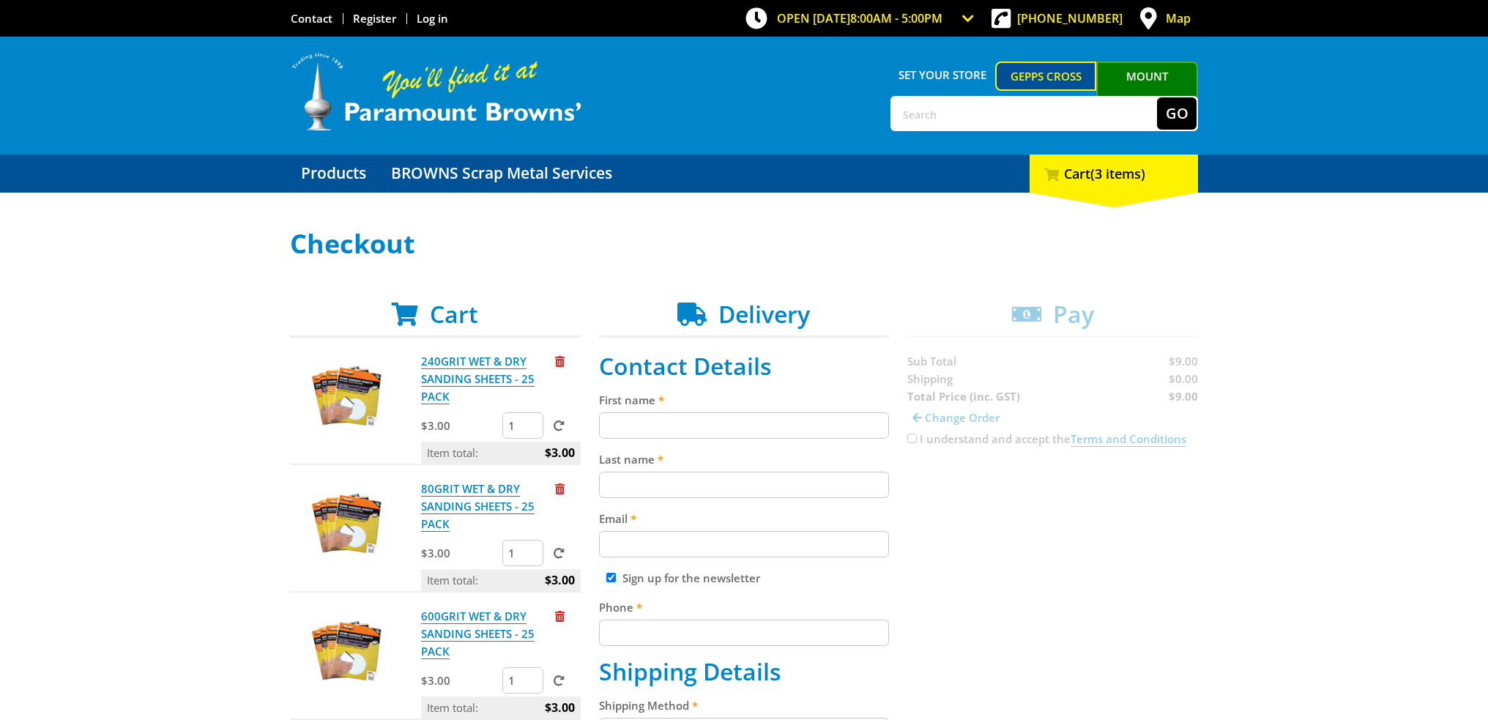 The image size is (1488, 720). I want to click on a: 600GRIT WET & DRY SANDING SHEETS - 25 PACK, so click(477, 633).